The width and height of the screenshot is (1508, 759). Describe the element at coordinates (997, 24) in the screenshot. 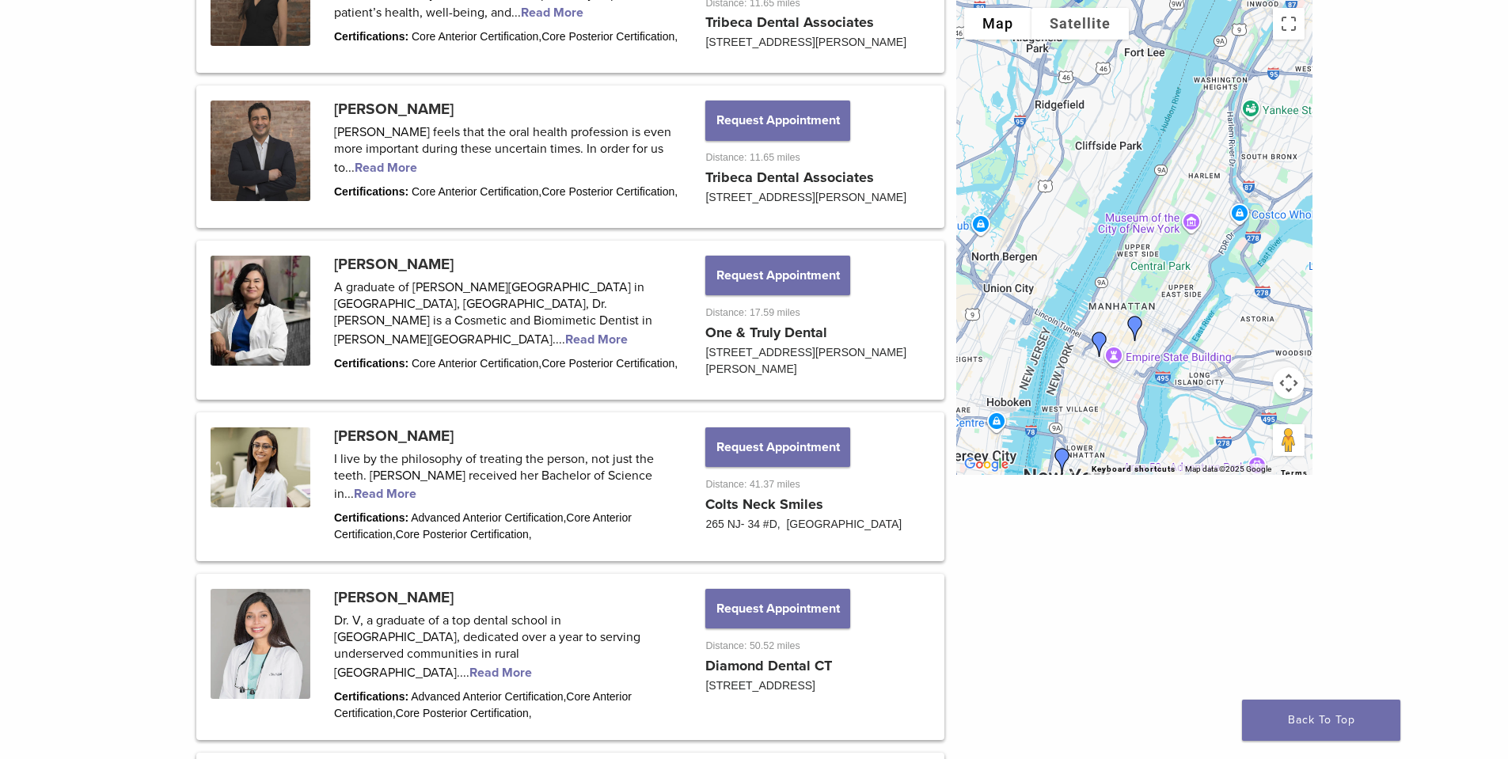

I see `button: Show street map` at that location.